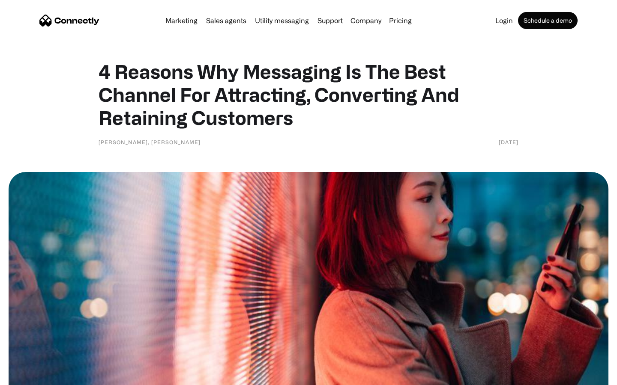 This screenshot has width=617, height=385. What do you see at coordinates (282, 21) in the screenshot?
I see `a: Utility messaging` at bounding box center [282, 21].